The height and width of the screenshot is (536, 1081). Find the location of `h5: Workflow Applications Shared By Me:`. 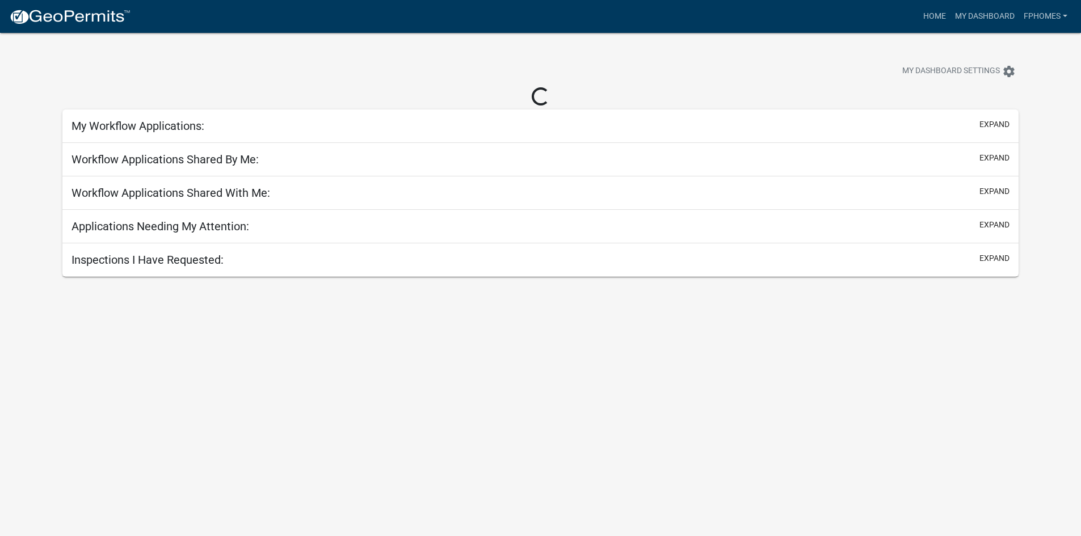

h5: Workflow Applications Shared By Me: is located at coordinates (165, 159).